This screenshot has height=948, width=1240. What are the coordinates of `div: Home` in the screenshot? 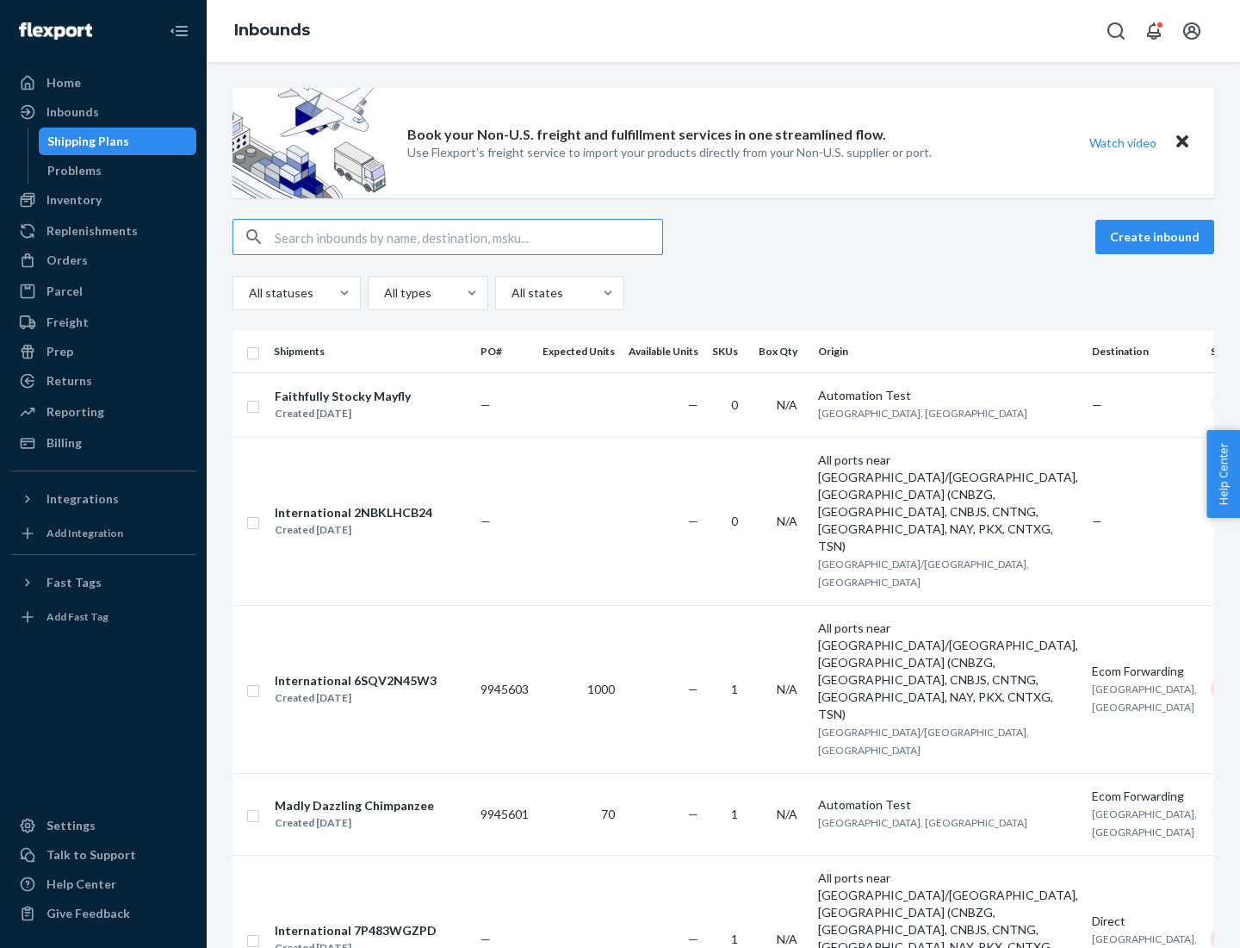 It's located at (64, 83).